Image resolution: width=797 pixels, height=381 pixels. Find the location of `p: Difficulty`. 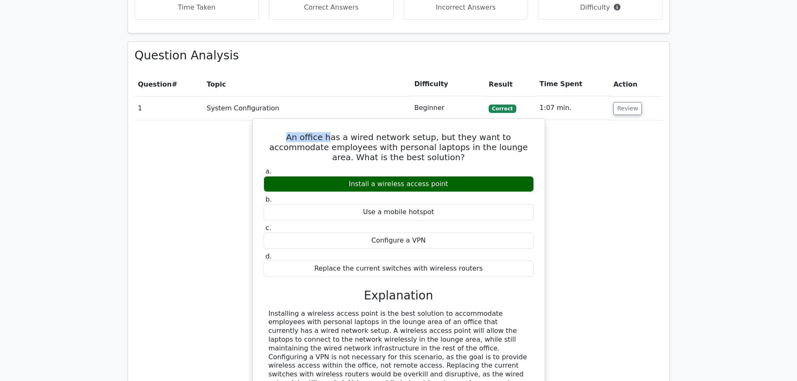

p: Difficulty is located at coordinates (600, 8).